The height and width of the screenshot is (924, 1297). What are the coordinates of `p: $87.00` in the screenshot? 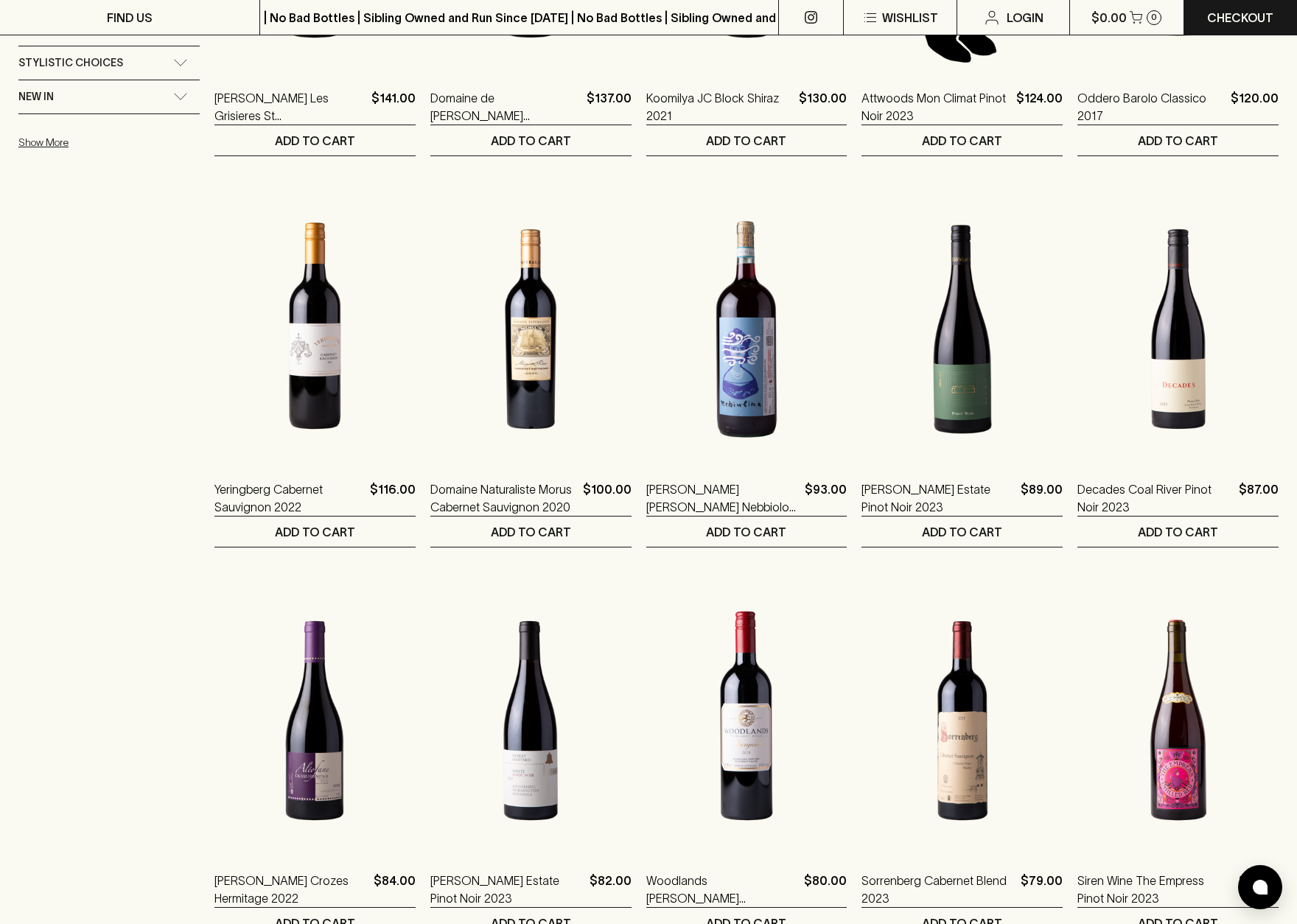 It's located at (1258, 498).